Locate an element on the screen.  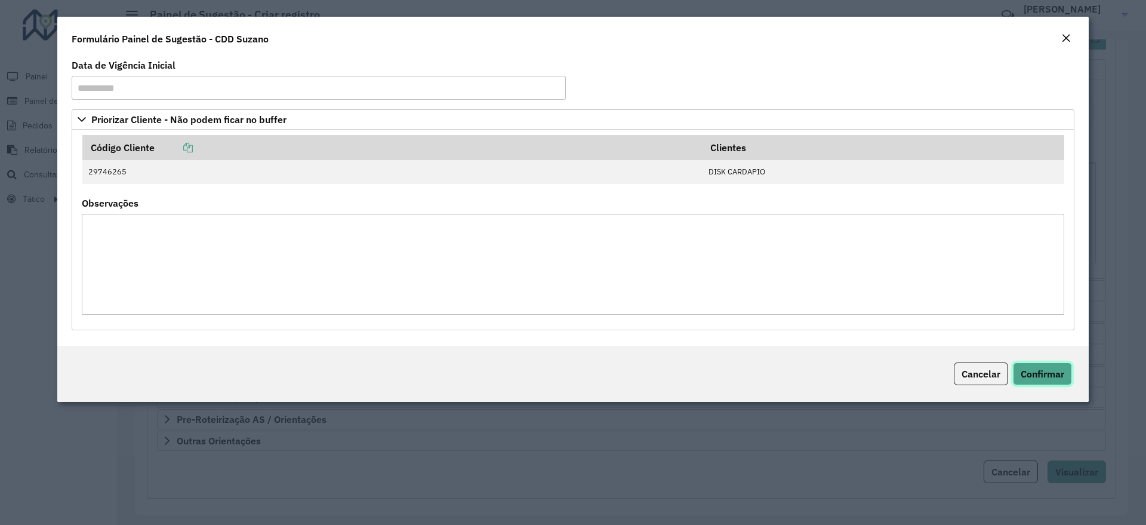
span: Cancelar is located at coordinates (981, 374).